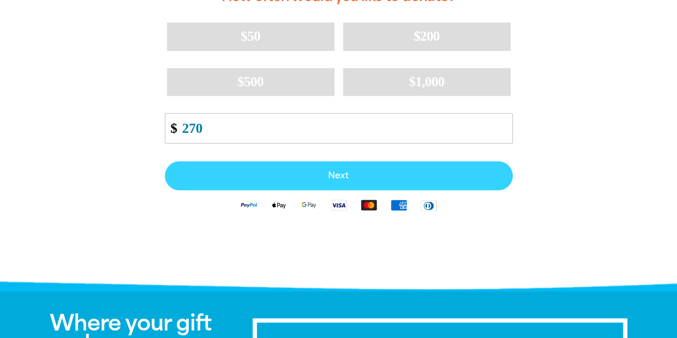 This screenshot has width=677, height=338. Describe the element at coordinates (279, 204) in the screenshot. I see `img: Apple Pay logo` at that location.